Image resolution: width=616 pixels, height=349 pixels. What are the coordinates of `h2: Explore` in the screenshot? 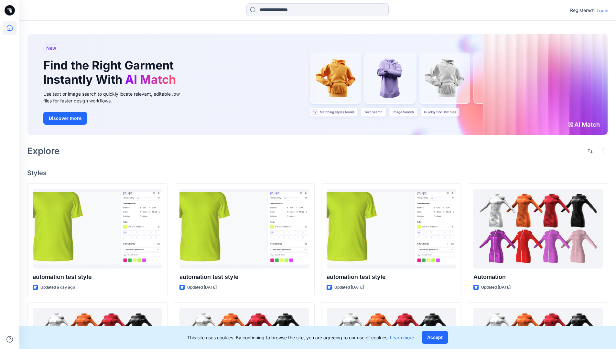 It's located at (43, 151).